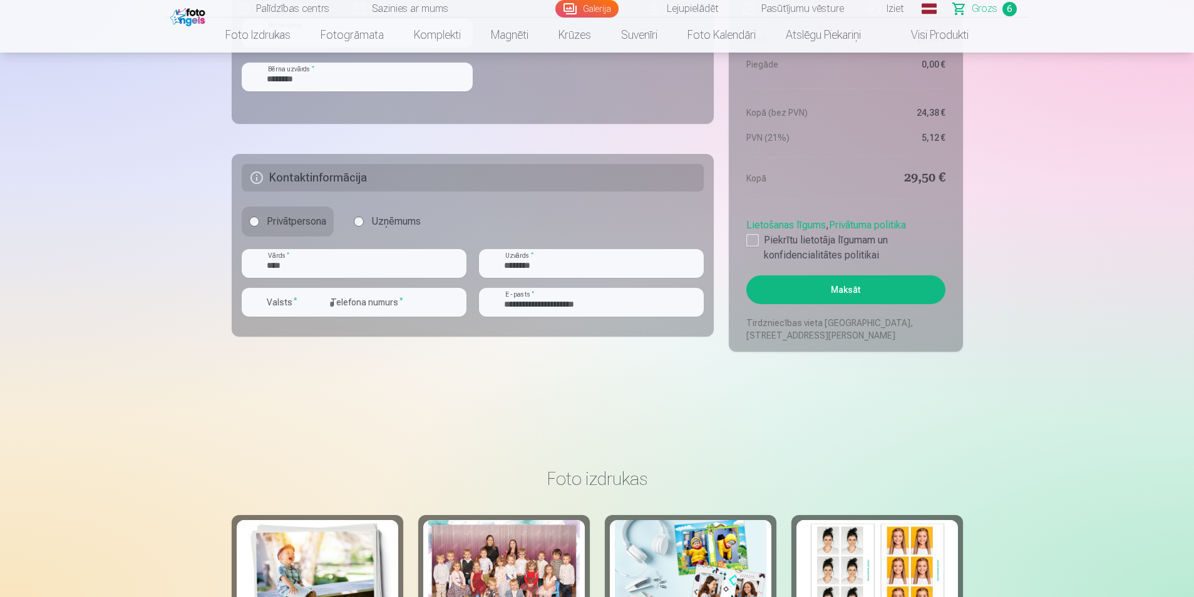 This screenshot has width=1194, height=597. What do you see at coordinates (898, 138) in the screenshot?
I see `dd: 5,12 €` at bounding box center [898, 138].